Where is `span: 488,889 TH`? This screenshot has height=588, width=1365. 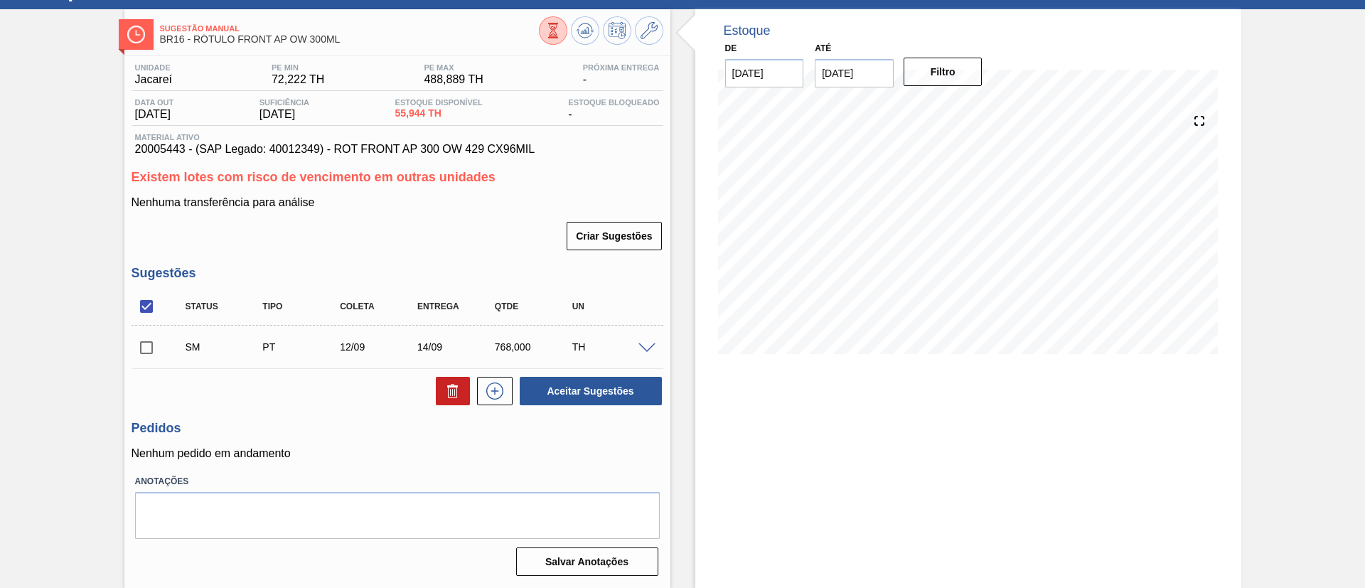 span: 488,889 TH is located at coordinates (453, 80).